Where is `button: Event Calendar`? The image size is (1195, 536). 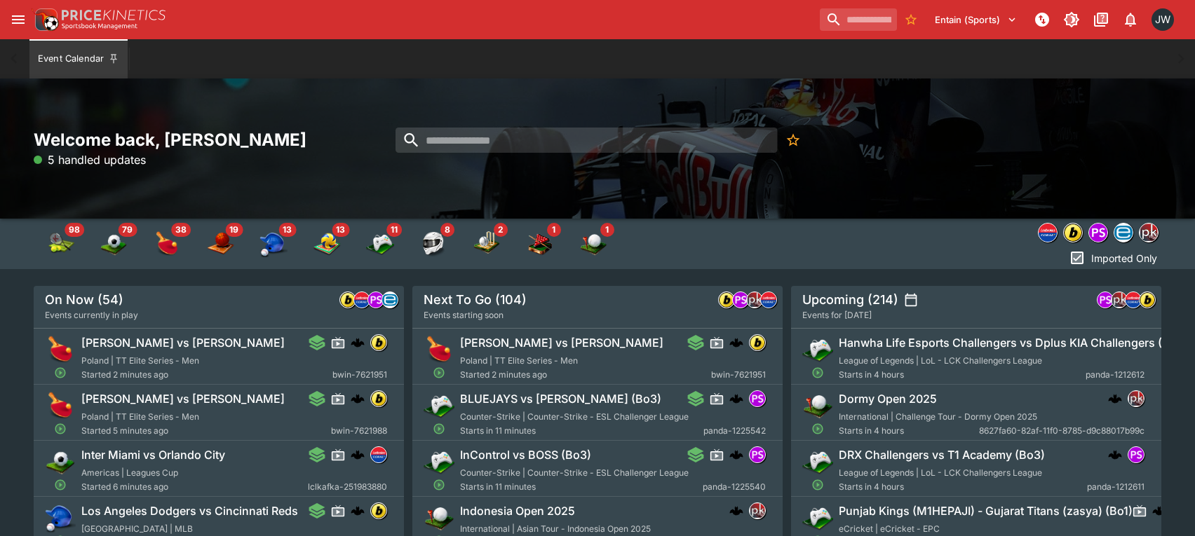
button: Event Calendar is located at coordinates (79, 59).